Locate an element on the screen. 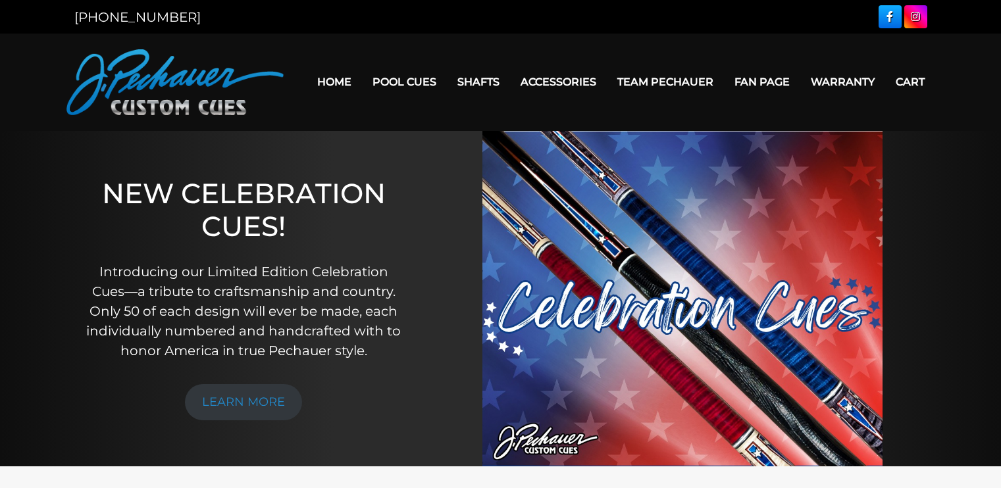  a: Cart is located at coordinates (910, 82).